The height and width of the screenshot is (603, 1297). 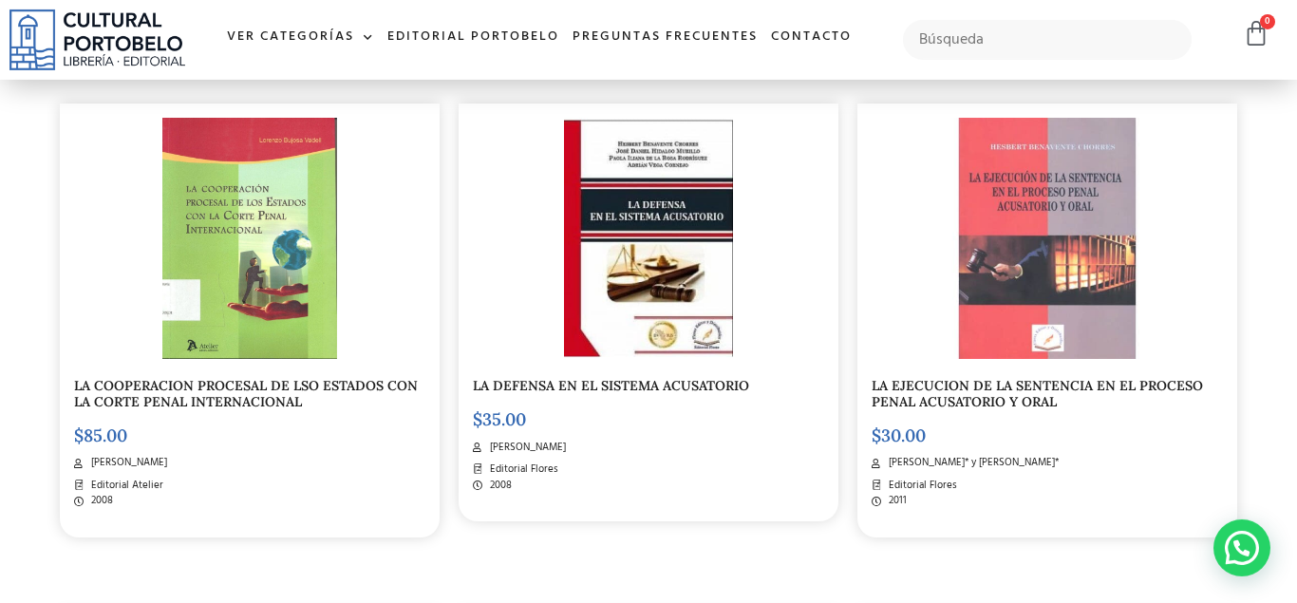 I want to click on a: LA COOPERACION PROCESAL DE LSO ESTADOS CON LA CORTE PENAL INTERNACIONAL, so click(x=246, y=393).